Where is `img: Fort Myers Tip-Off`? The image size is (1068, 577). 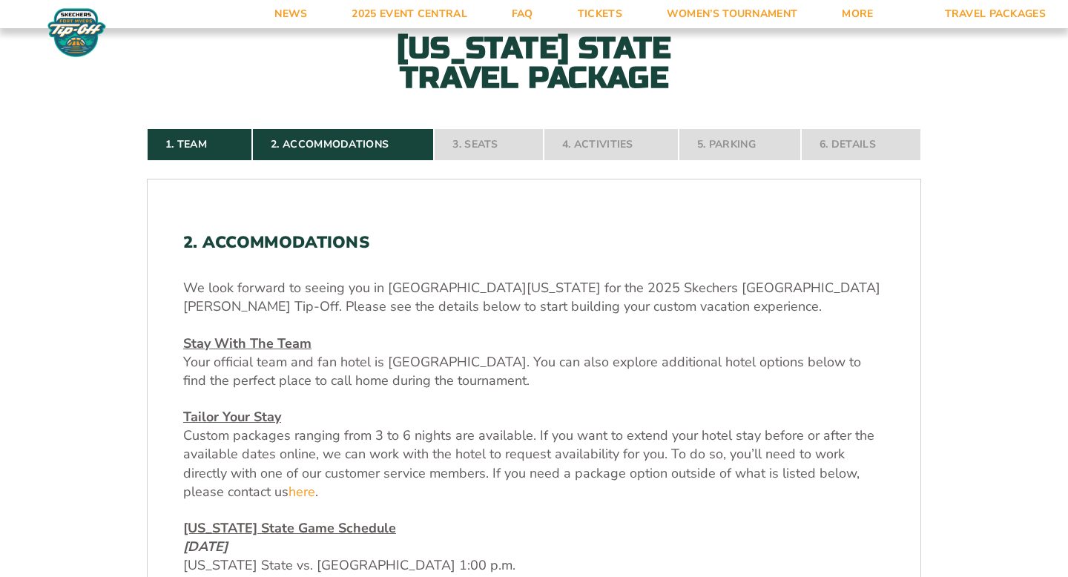
img: Fort Myers Tip-Off is located at coordinates (76, 33).